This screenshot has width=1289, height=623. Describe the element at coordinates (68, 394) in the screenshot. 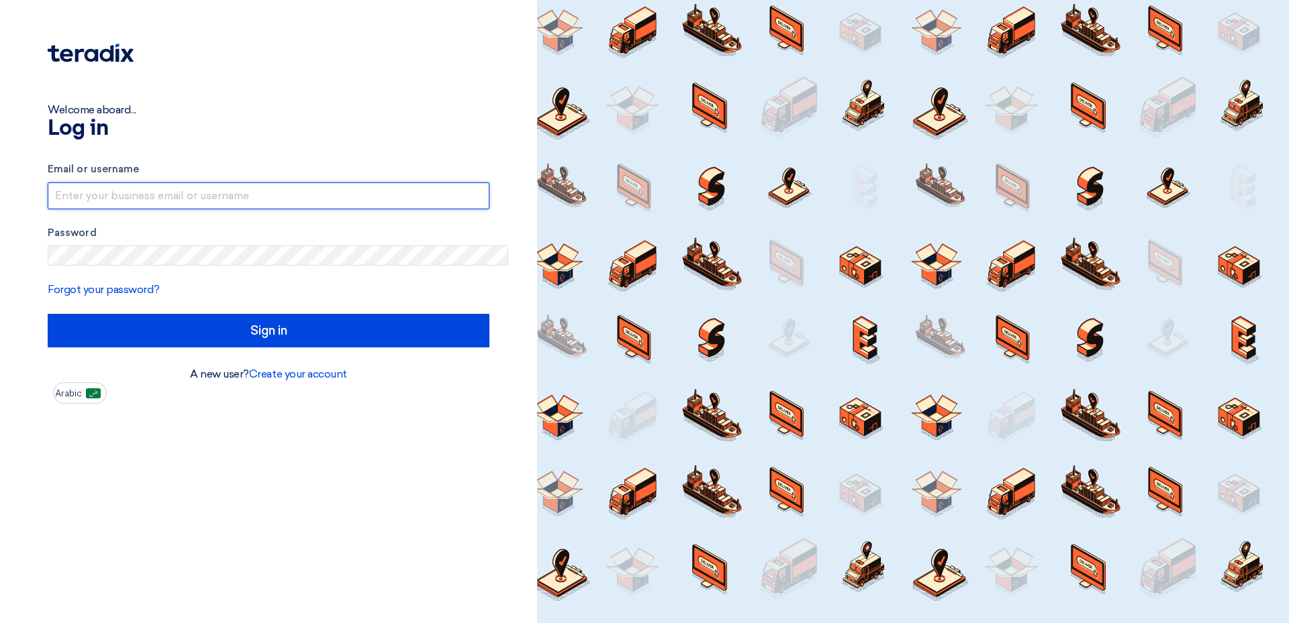

I see `span: Arabic` at that location.